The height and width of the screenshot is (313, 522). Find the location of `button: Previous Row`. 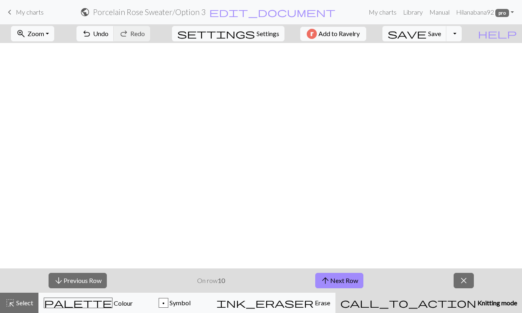

button: Previous Row is located at coordinates (78, 280).